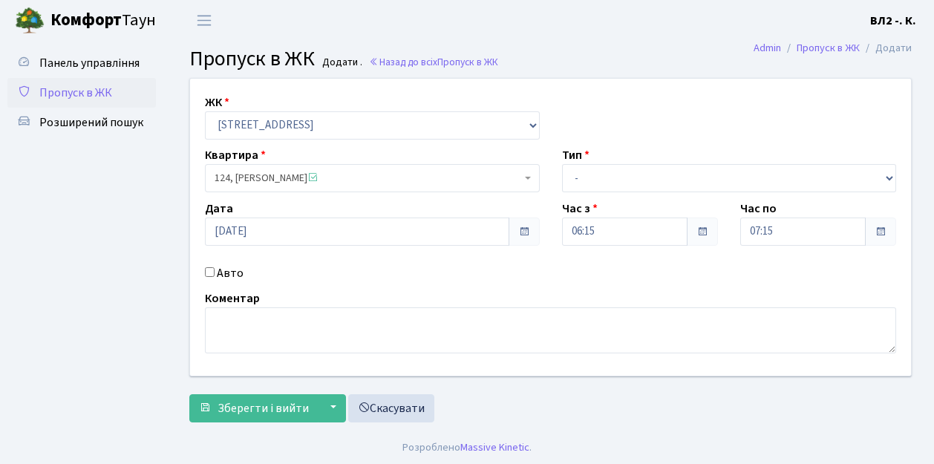 The image size is (934, 464). I want to click on label: Коментар, so click(232, 299).